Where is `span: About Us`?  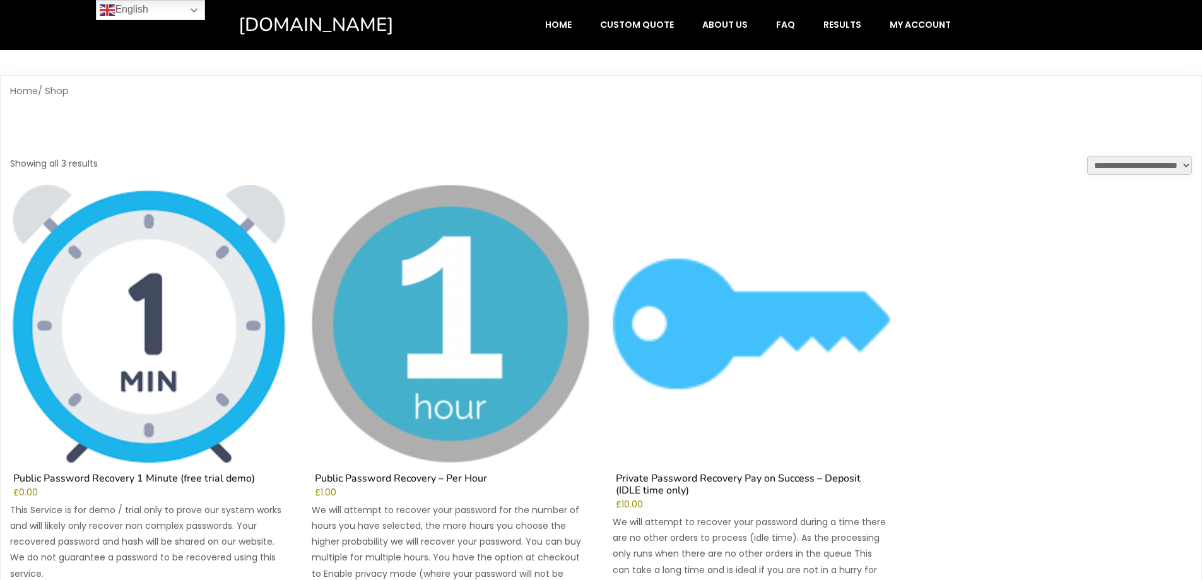
span: About Us is located at coordinates (725, 25).